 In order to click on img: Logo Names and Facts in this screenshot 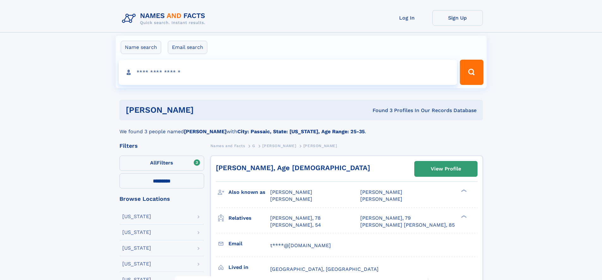, I will do `click(165, 19)`.